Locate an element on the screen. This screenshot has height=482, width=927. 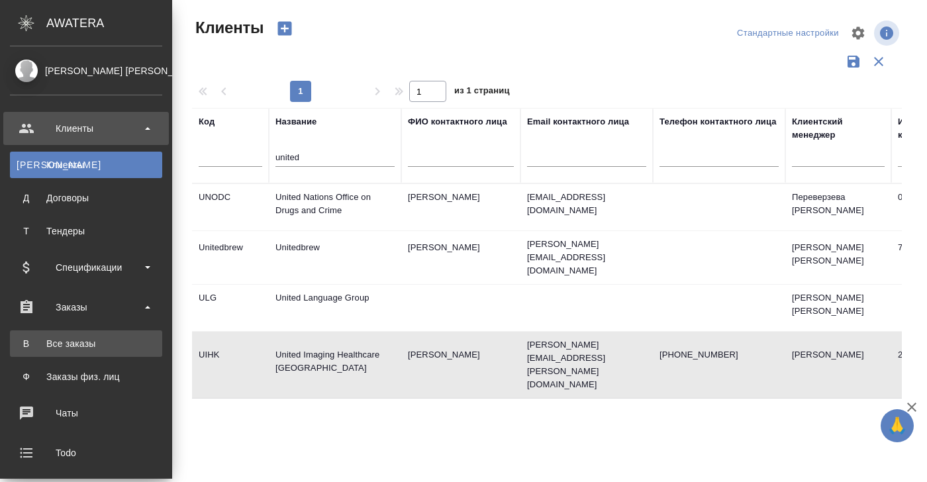
button: Сохранить фильтры is located at coordinates (853, 62).